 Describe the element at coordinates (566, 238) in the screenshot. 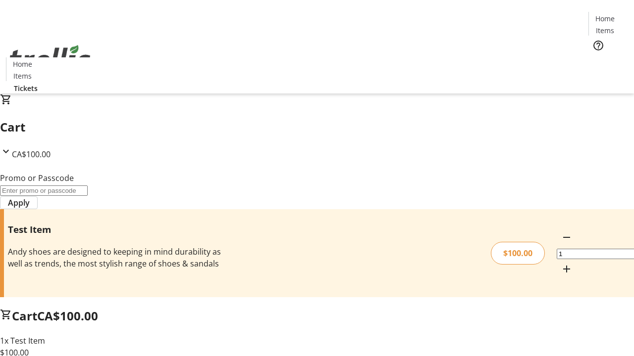

I see `button: Decrement by one` at that location.